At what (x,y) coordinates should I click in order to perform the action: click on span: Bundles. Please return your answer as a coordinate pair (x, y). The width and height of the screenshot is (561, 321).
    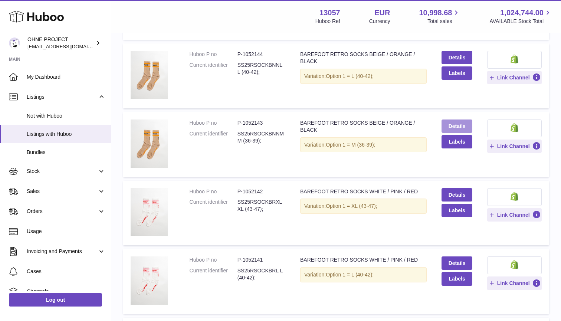
    Looking at the image, I should click on (66, 152).